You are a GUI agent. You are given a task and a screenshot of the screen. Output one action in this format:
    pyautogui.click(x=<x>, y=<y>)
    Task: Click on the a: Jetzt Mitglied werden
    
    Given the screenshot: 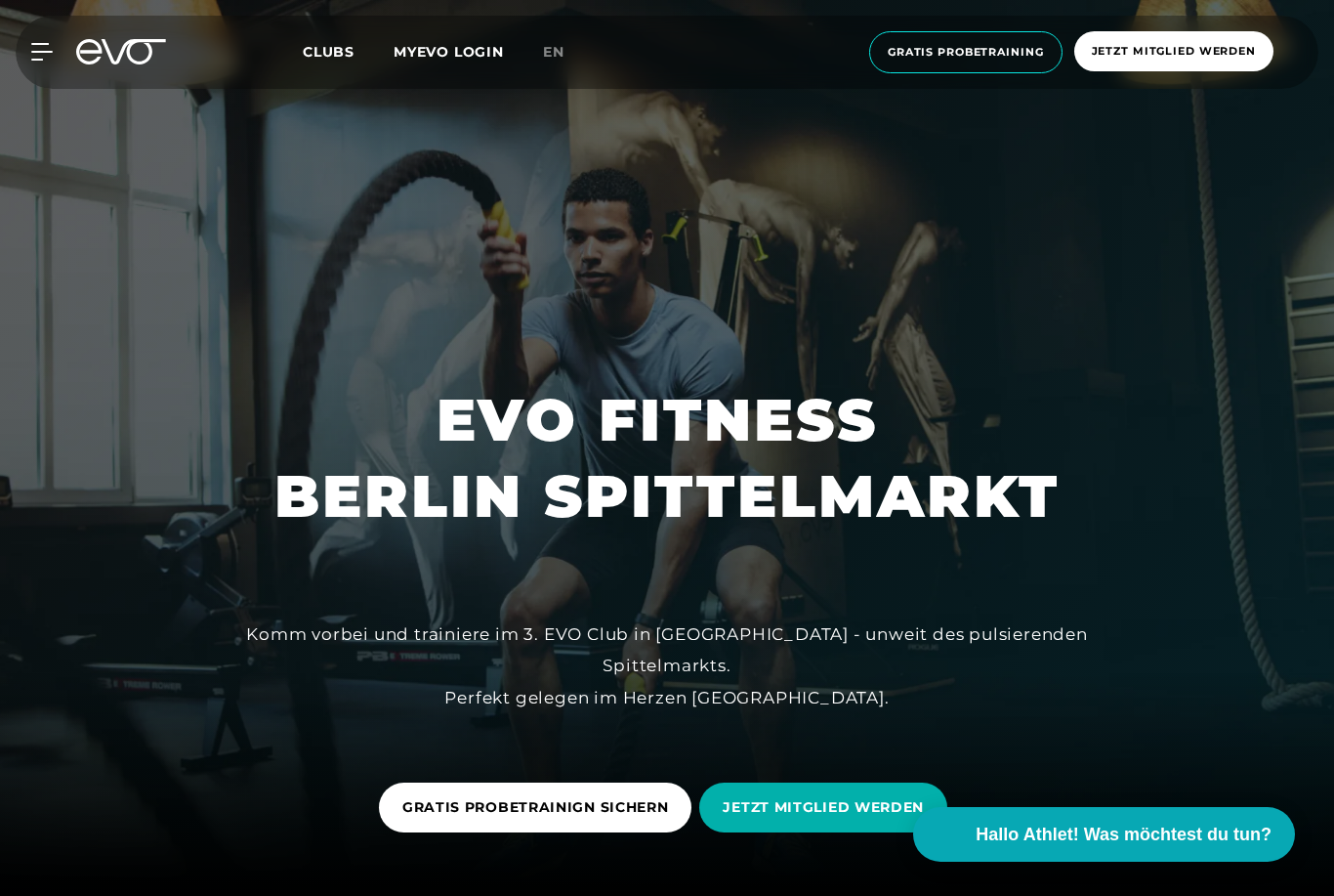 What is the action you would take?
    pyautogui.click(x=1174, y=52)
    